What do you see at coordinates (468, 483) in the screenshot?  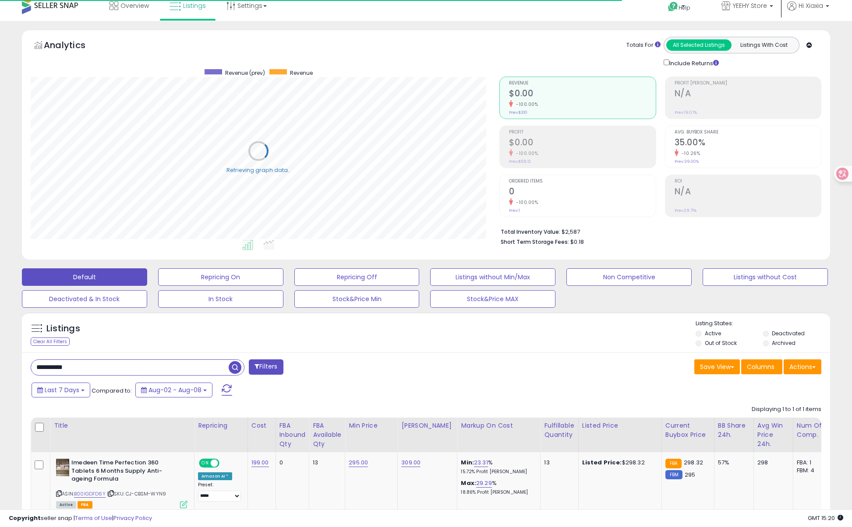 I see `b: Max:` at bounding box center [468, 483].